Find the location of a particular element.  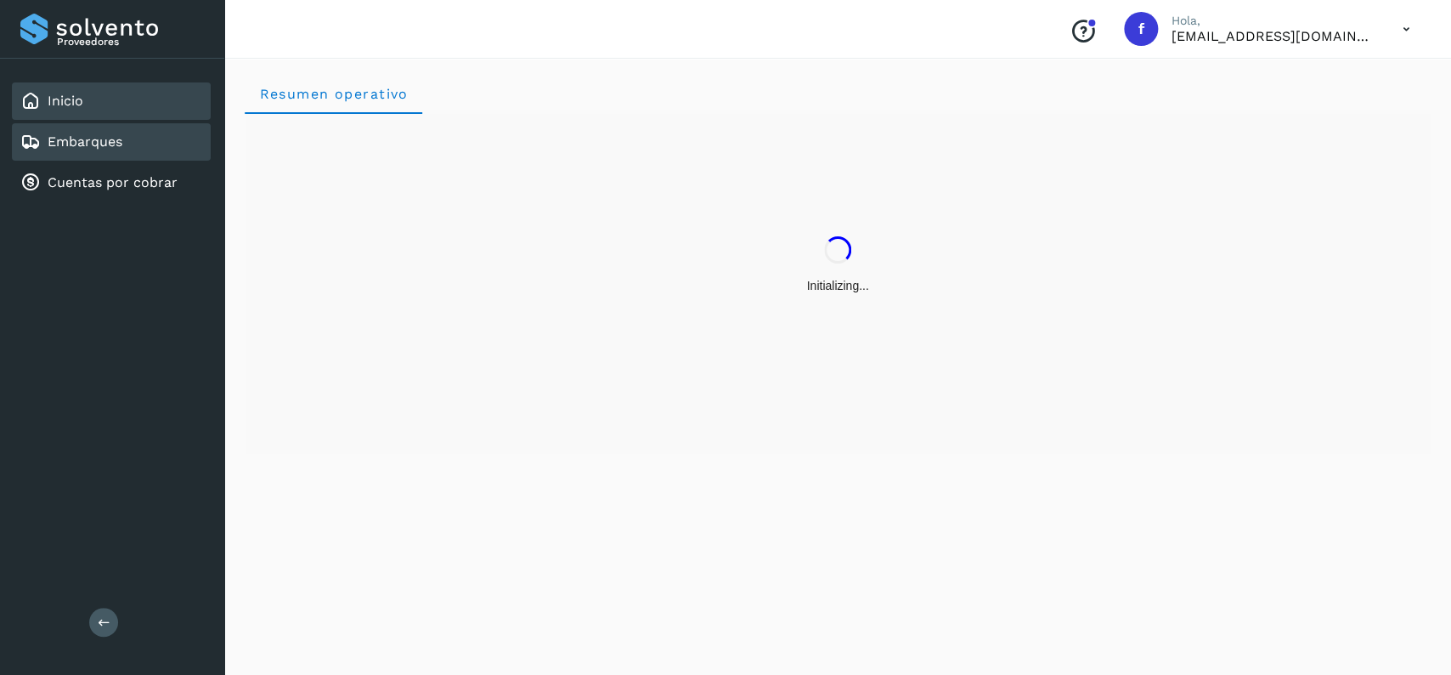

a: Cuentas por cobrar is located at coordinates (112, 182).